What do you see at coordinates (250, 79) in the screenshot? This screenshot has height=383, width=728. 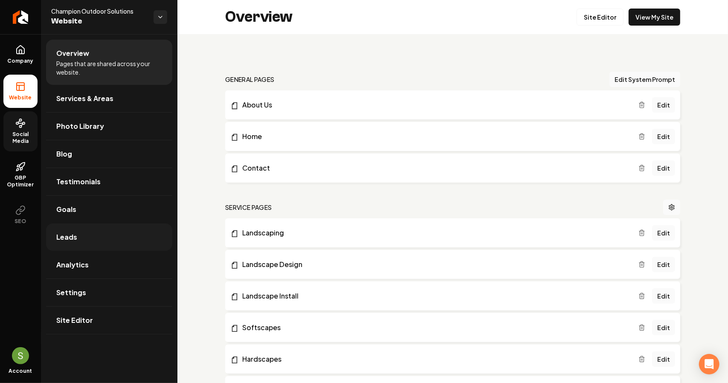 I see `h2: general pages` at bounding box center [250, 79].